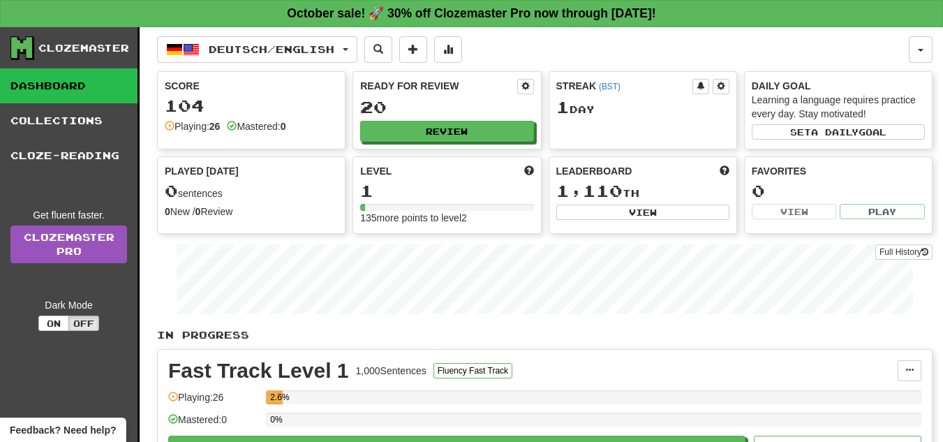 The height and width of the screenshot is (442, 943). What do you see at coordinates (251, 191) in the screenshot?
I see `div: sentences` at bounding box center [251, 191].